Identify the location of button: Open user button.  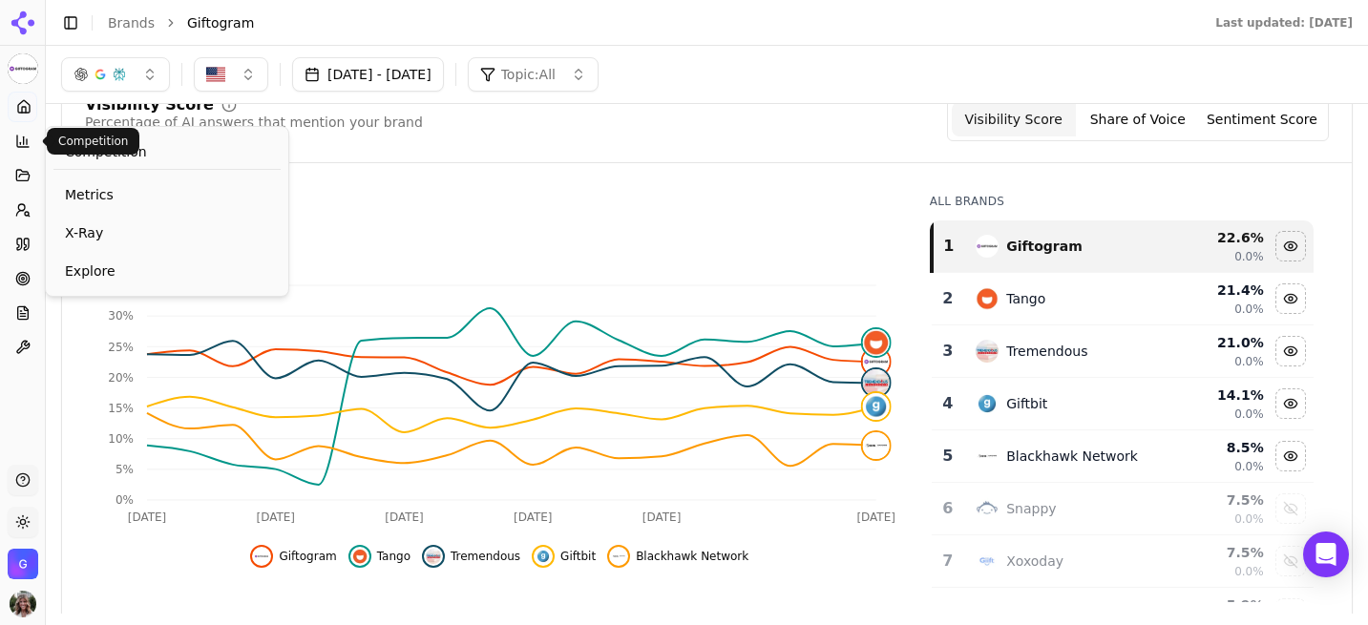
(23, 604).